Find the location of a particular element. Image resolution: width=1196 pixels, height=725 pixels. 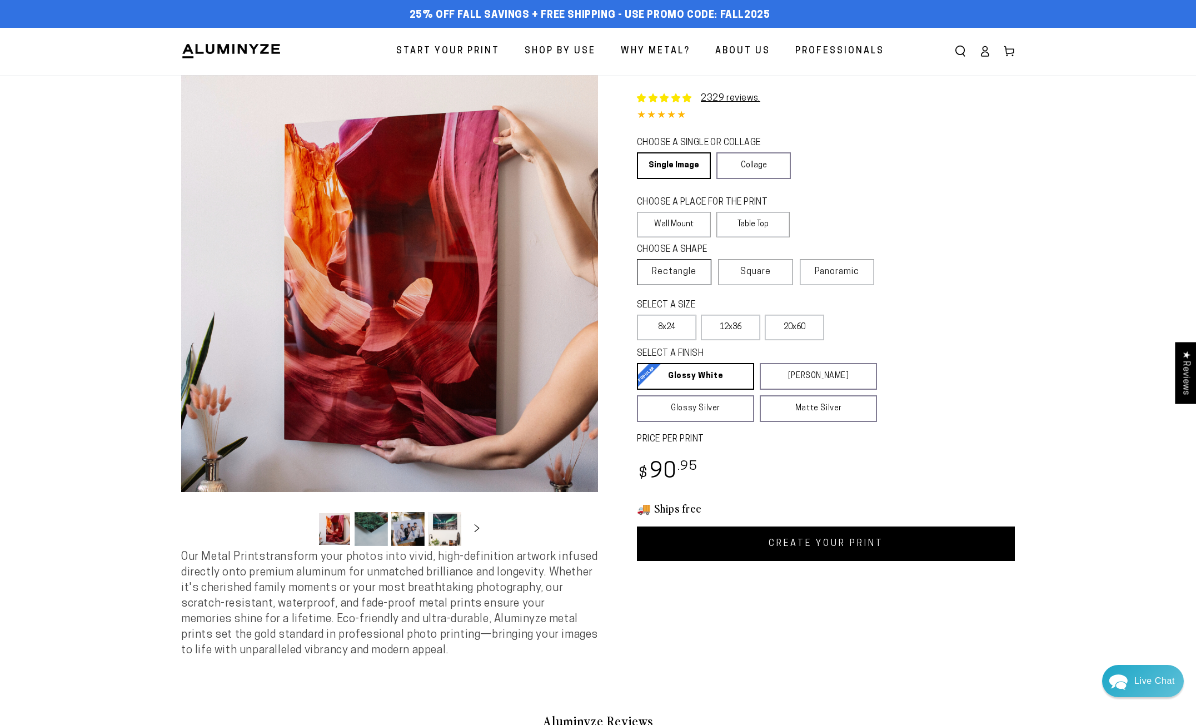

img: Aluminyze is located at coordinates (231, 51).